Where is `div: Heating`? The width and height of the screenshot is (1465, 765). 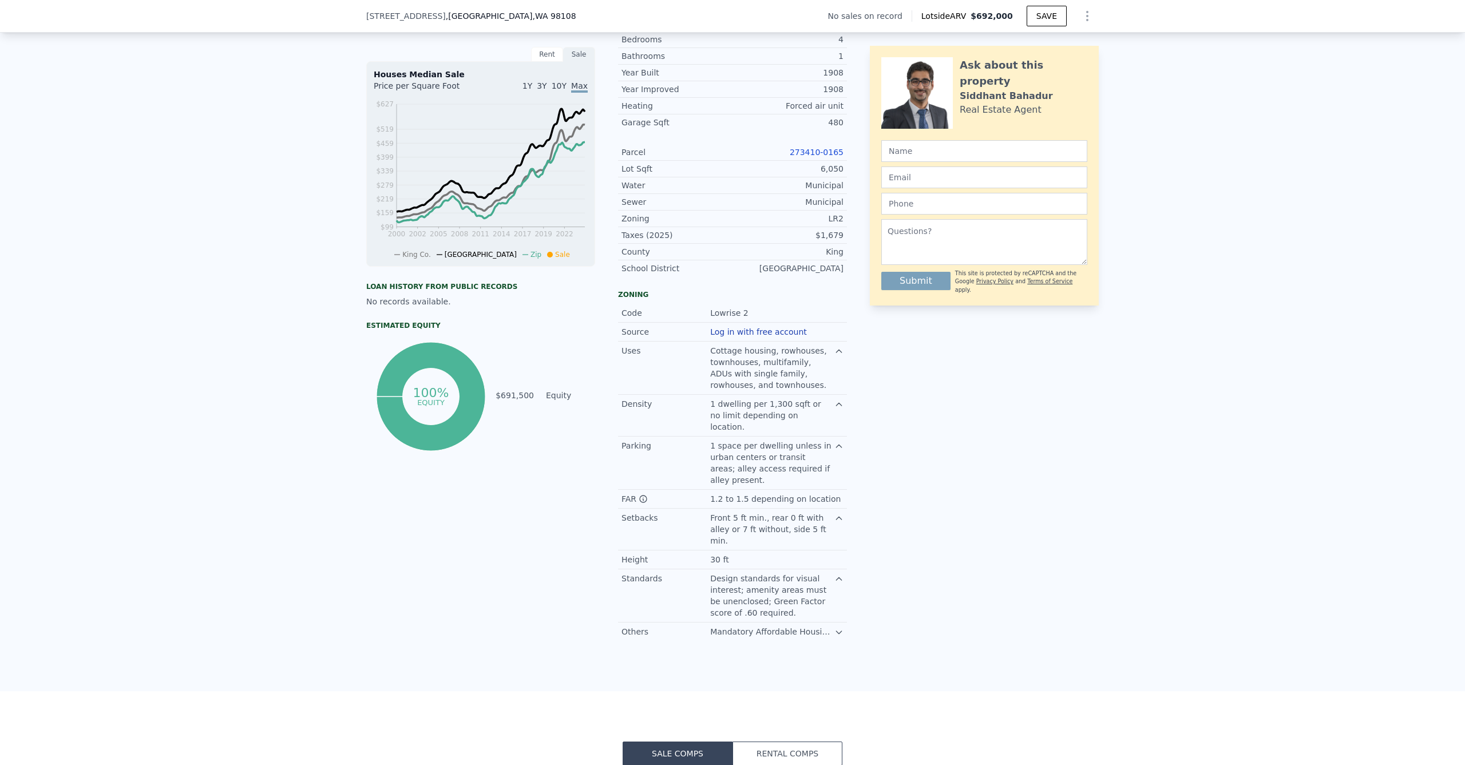
div: Heating is located at coordinates (677, 106).